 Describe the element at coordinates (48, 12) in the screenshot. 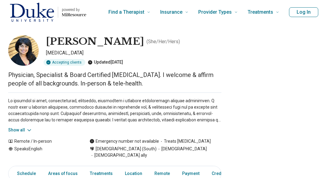

I see `a: Home page` at that location.